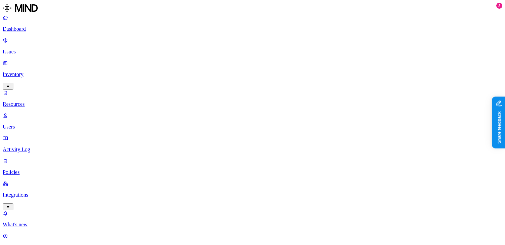  What do you see at coordinates (253, 75) in the screenshot?
I see `p: Inventory` at bounding box center [253, 75].